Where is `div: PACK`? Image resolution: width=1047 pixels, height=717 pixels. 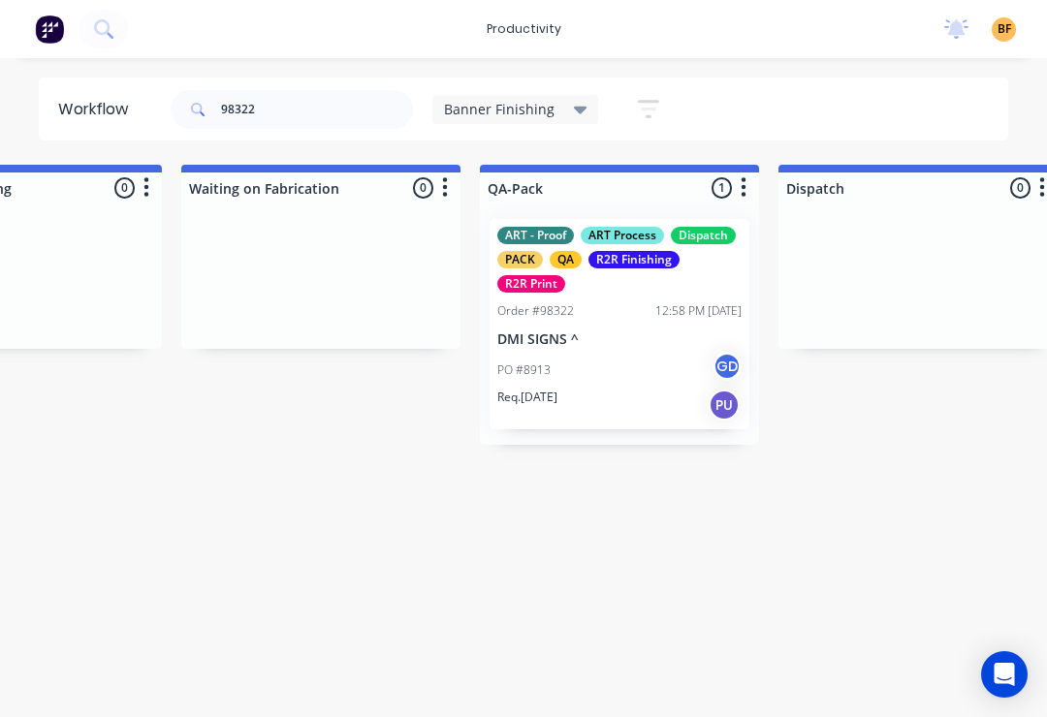 div: PACK is located at coordinates (519, 260).